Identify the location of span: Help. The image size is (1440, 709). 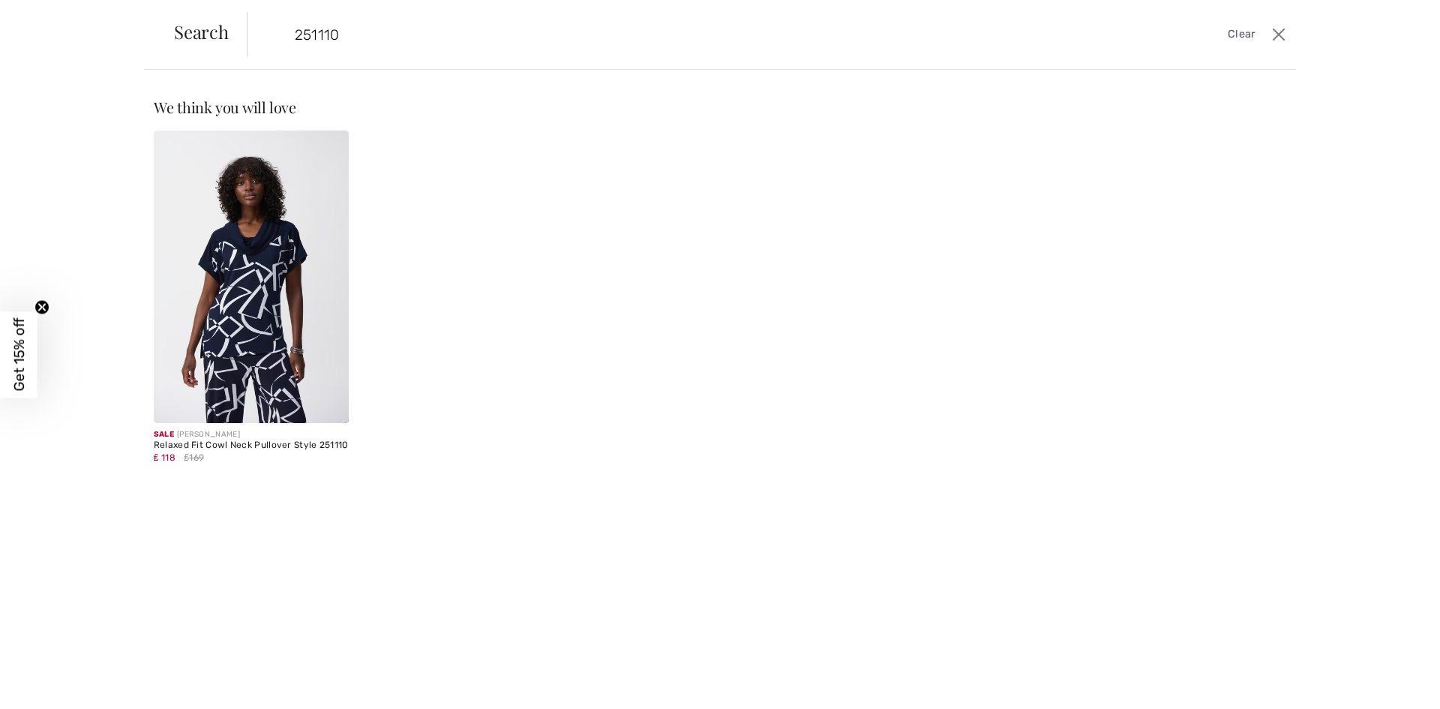
(49, 17).